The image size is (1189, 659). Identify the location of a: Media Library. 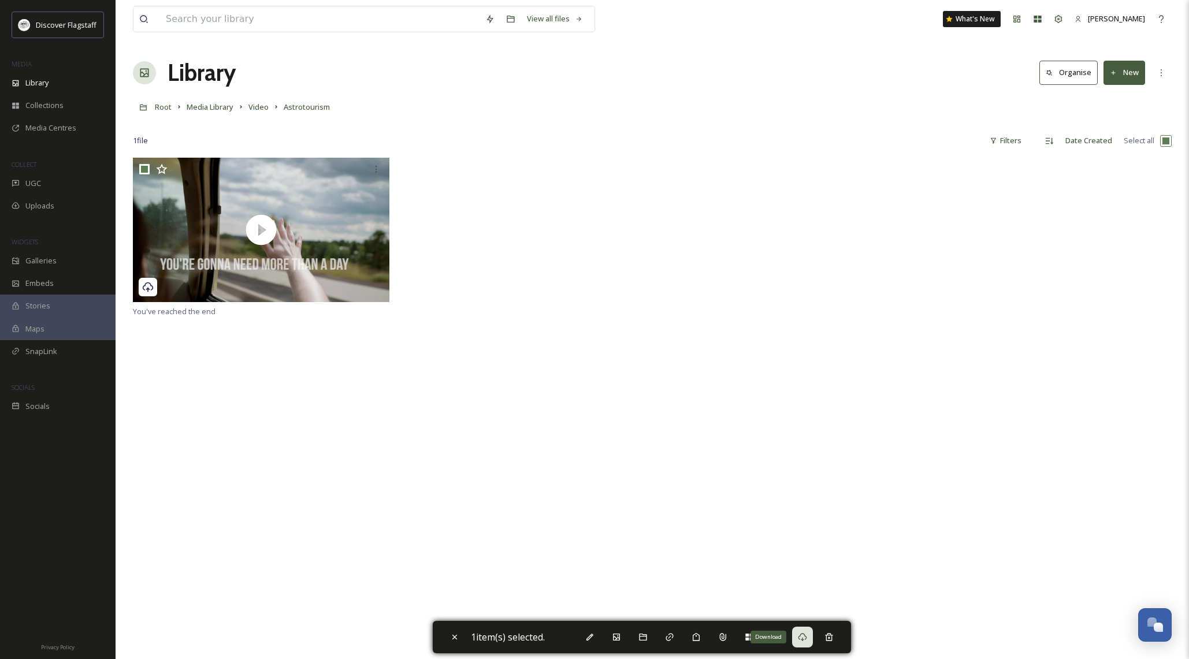
(210, 107).